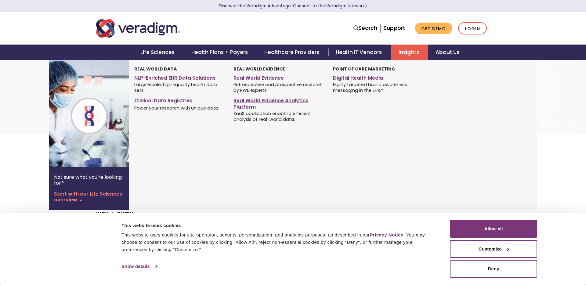  I want to click on a: About Us, so click(448, 52).